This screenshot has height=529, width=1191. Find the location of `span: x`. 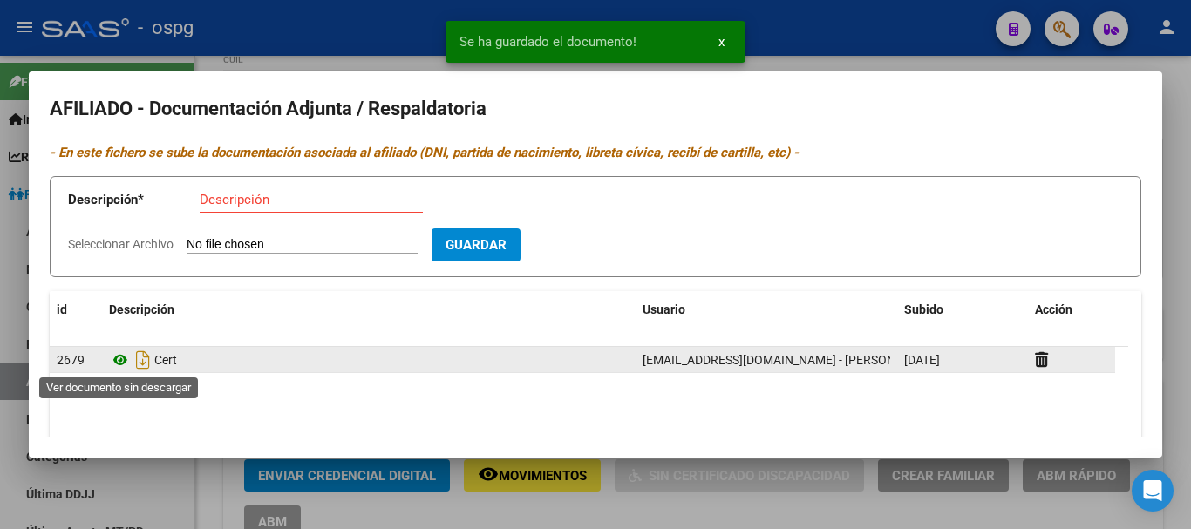

span: x is located at coordinates (721, 42).